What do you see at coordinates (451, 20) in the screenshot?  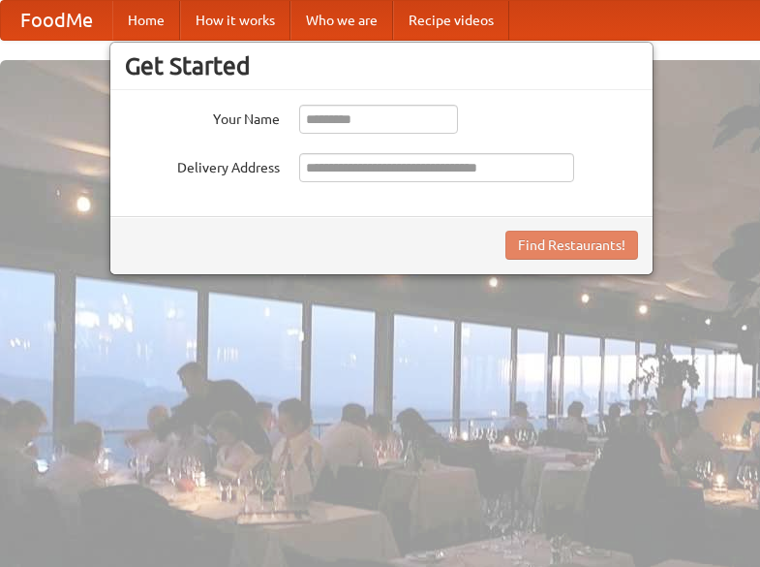 I see `a: Recipe videos` at bounding box center [451, 20].